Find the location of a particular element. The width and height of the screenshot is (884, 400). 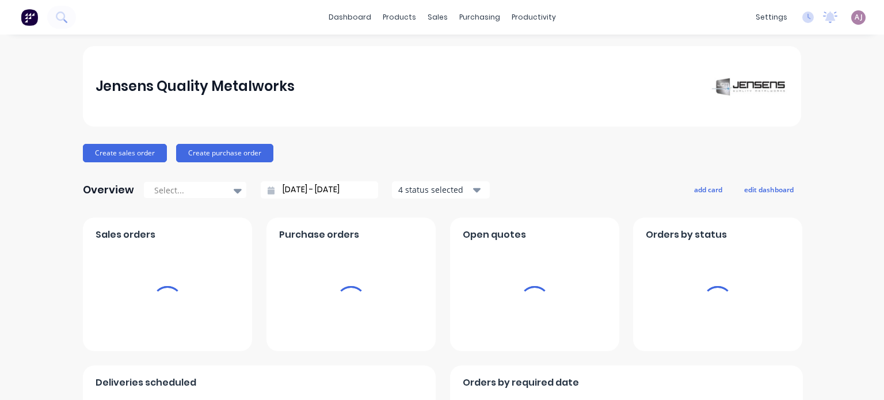

button: 4 status selected is located at coordinates (441, 190).